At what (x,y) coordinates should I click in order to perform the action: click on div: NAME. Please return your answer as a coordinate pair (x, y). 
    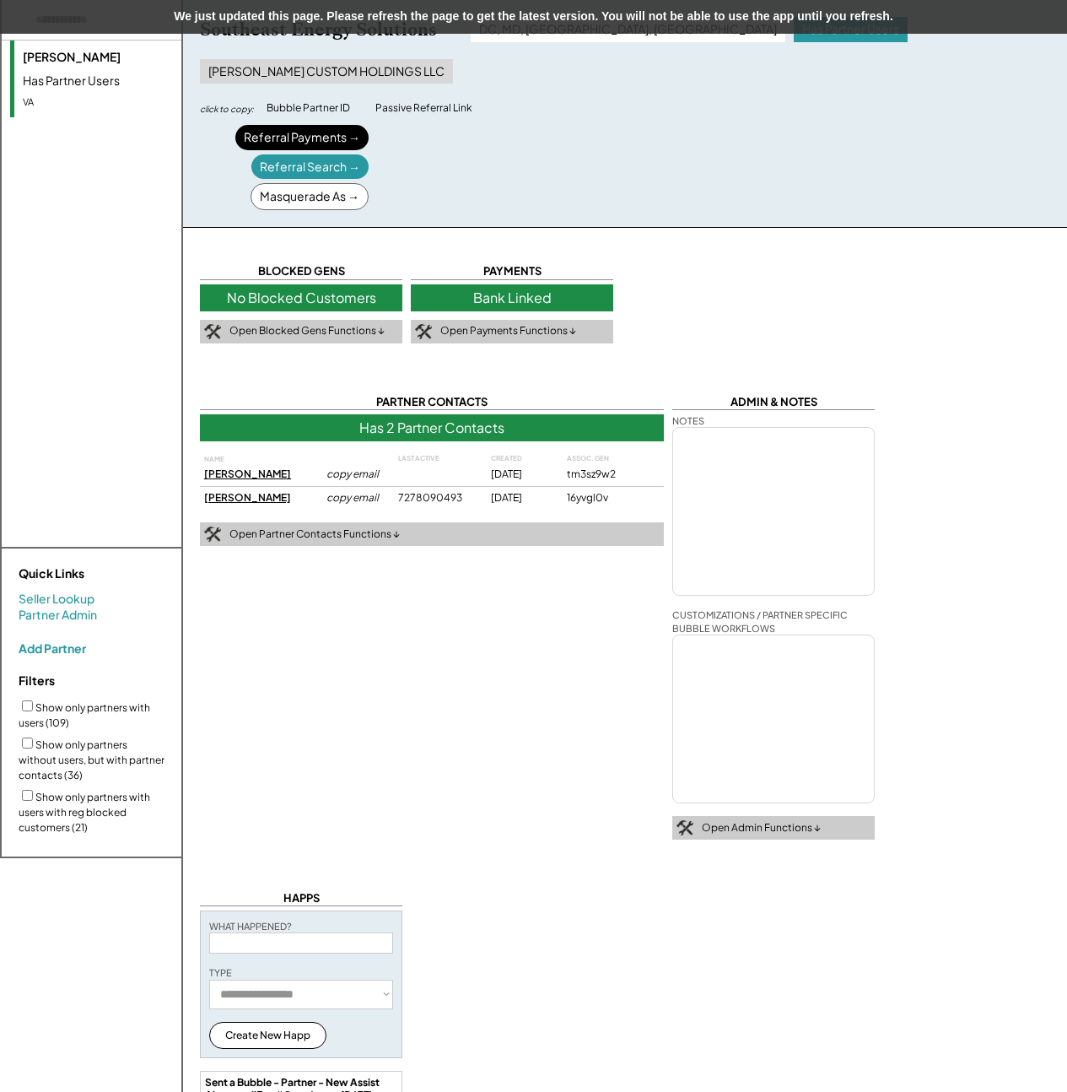
    Looking at the image, I should click on (259, 459).